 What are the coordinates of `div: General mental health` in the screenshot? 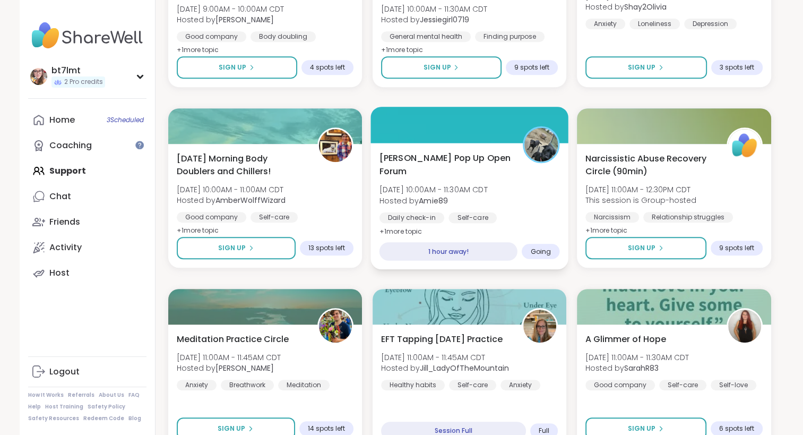 It's located at (426, 37).